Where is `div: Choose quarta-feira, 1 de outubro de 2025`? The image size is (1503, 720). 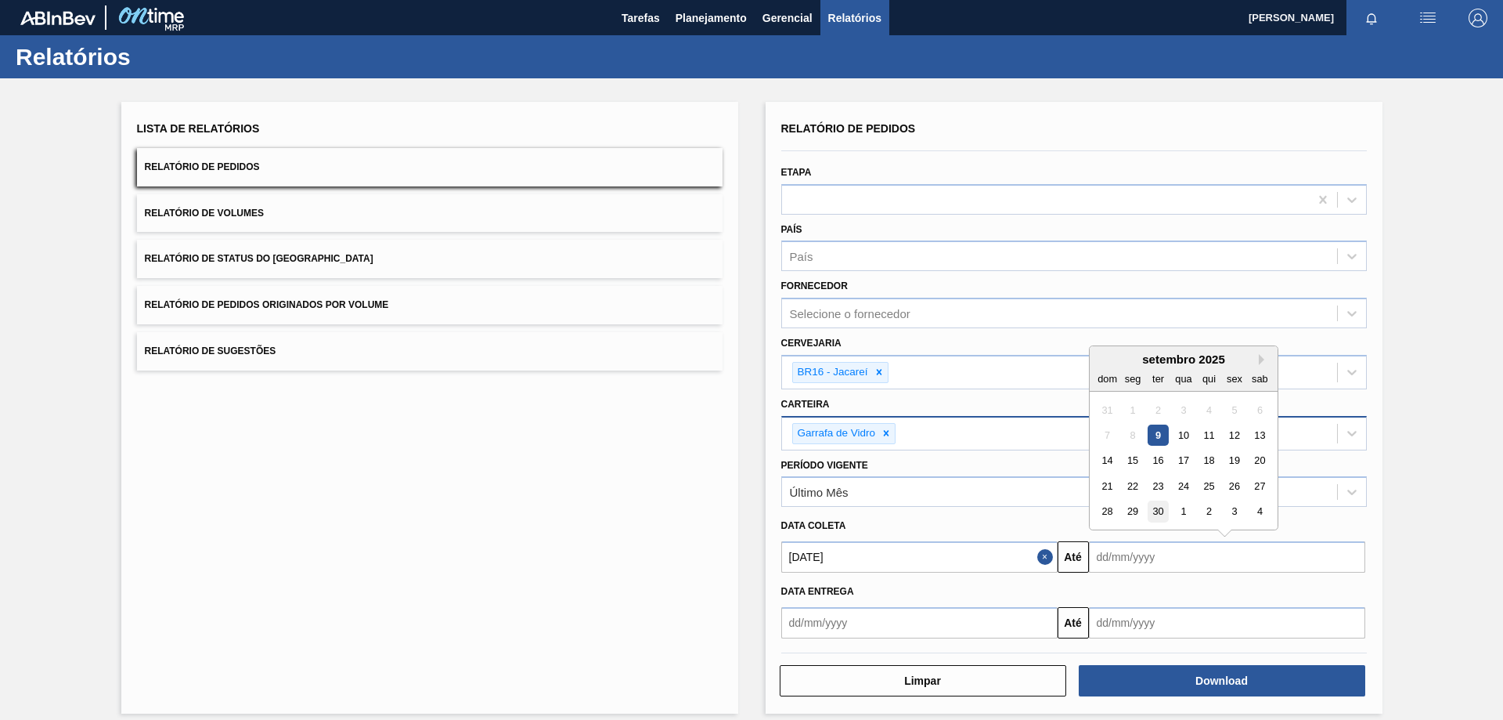 div: Choose quarta-feira, 1 de outubro de 2025 is located at coordinates (1183, 511).